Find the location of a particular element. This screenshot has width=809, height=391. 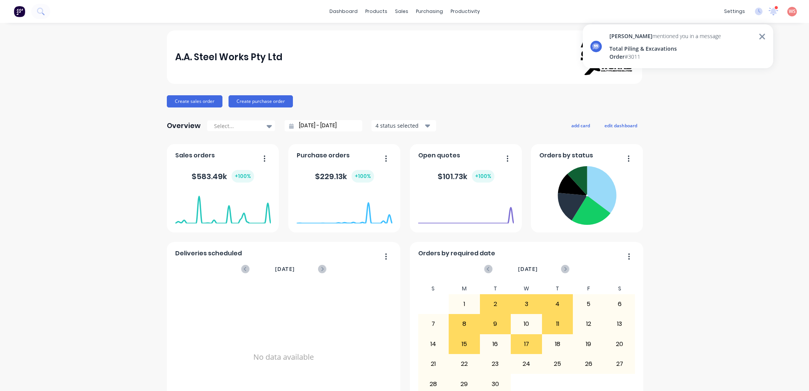

div: settings is located at coordinates (734, 11).